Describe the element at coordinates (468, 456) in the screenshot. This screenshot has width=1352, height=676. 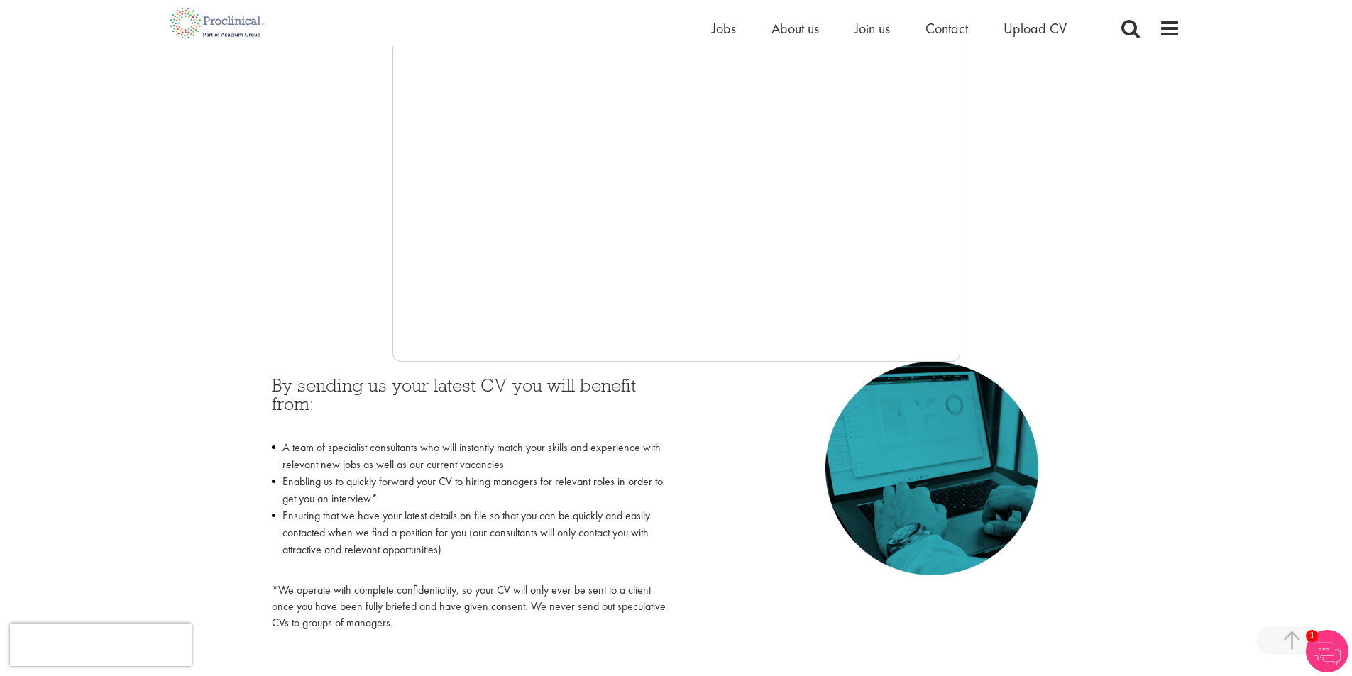
I see `li: A team of specialist consultants who will instantly match your skills and experience with relevan...` at that location.